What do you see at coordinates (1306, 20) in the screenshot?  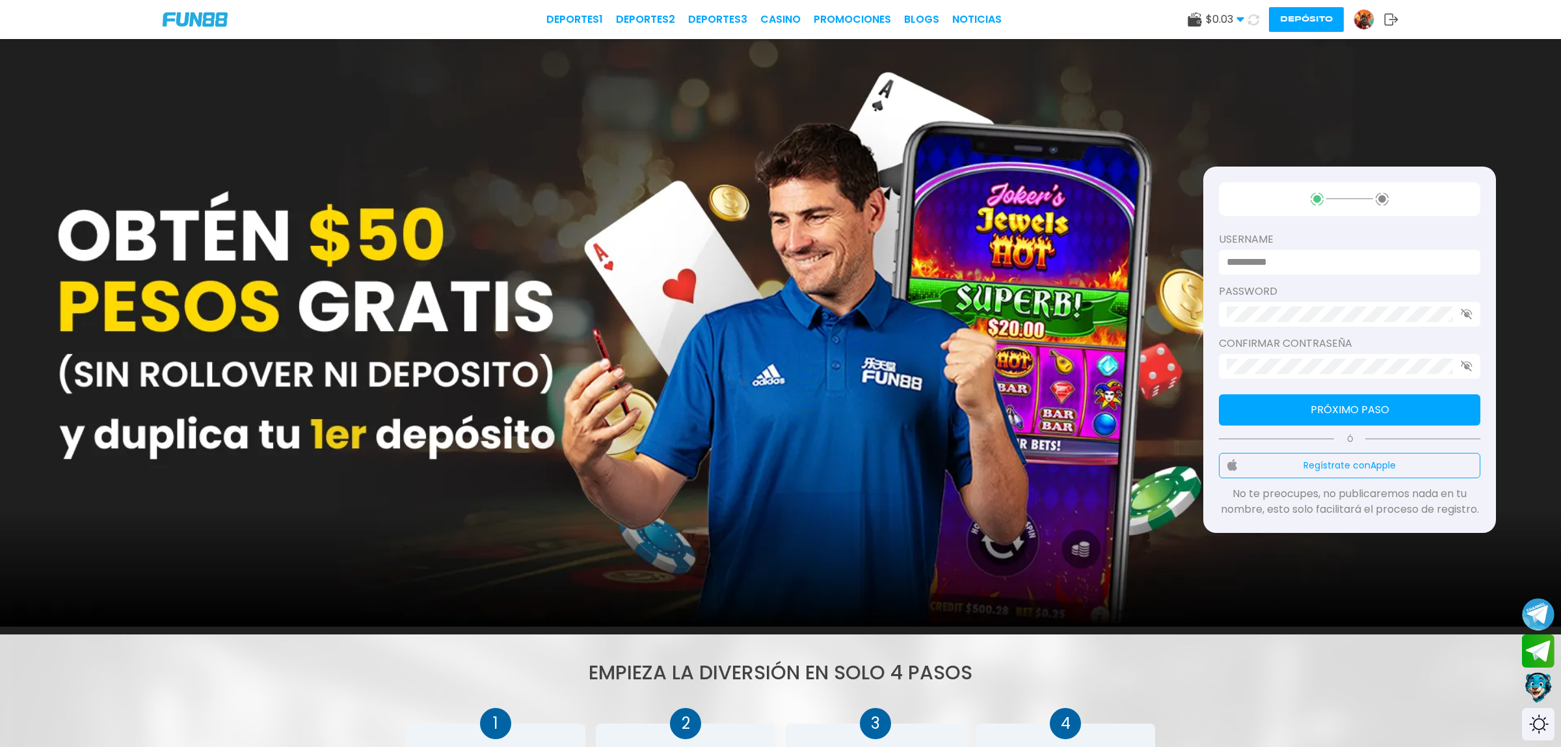 I see `button: Depósito` at bounding box center [1306, 20].